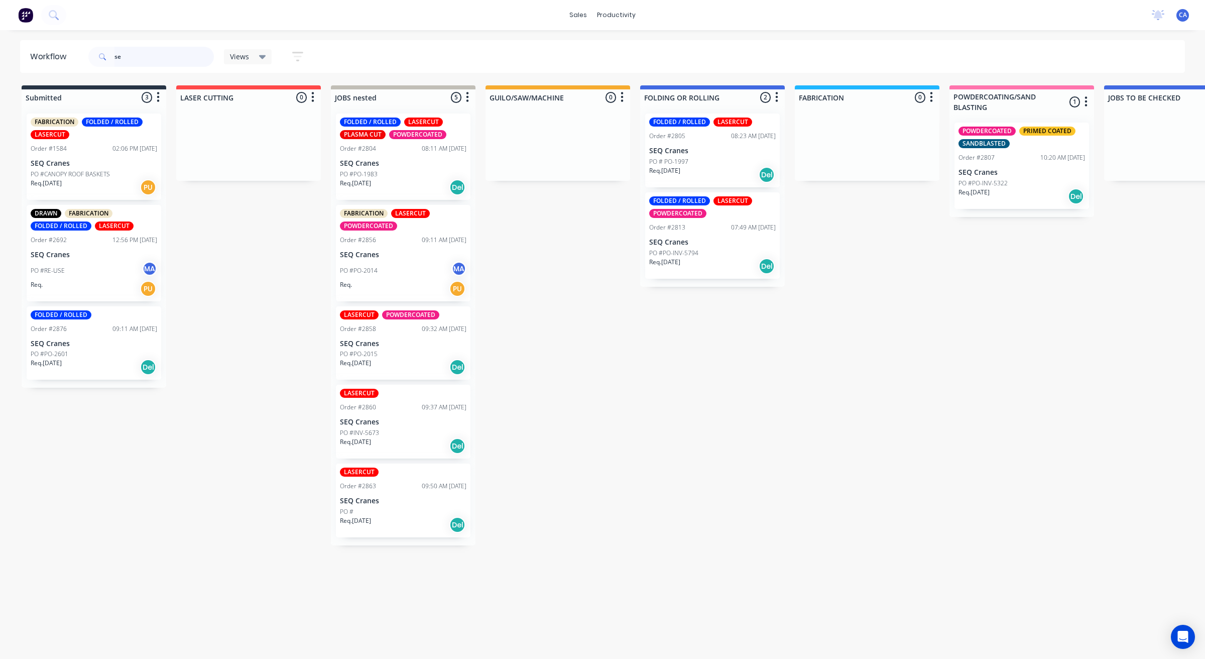 This screenshot has height=659, width=1205. What do you see at coordinates (49, 240) in the screenshot?
I see `div: Order #2692` at bounding box center [49, 240].